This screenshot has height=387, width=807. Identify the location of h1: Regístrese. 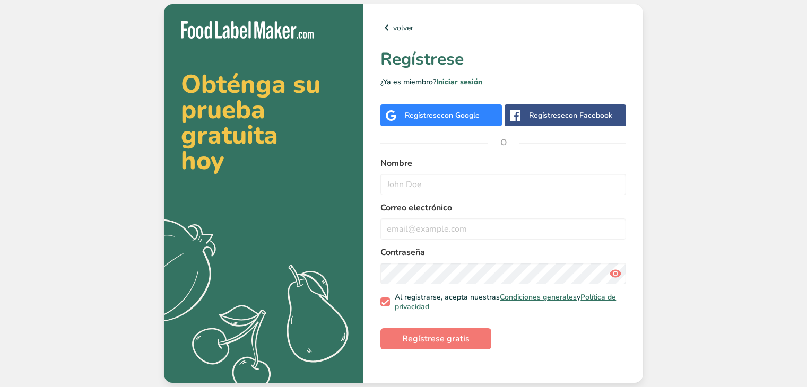
(503, 59).